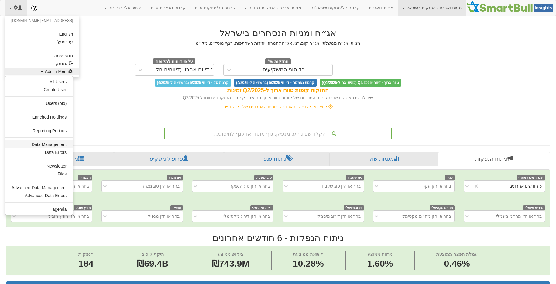 The height and width of the screenshot is (284, 556). What do you see at coordinates (39, 103) in the screenshot?
I see `a: Users (old)` at bounding box center [39, 103].